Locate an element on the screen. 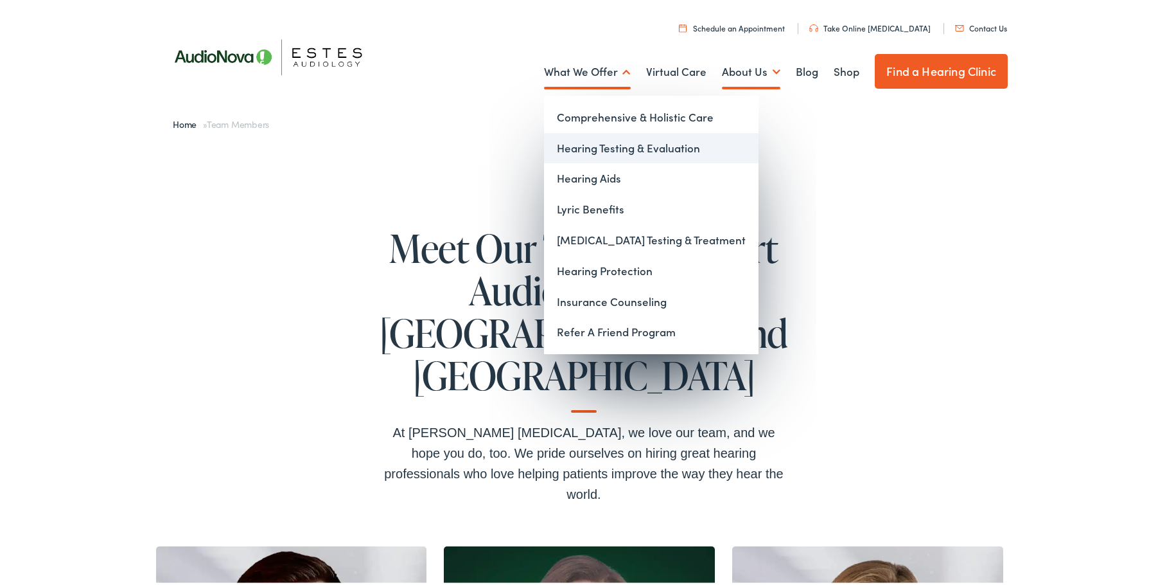 The image size is (1158, 585). a: Shop is located at coordinates (847, 69).